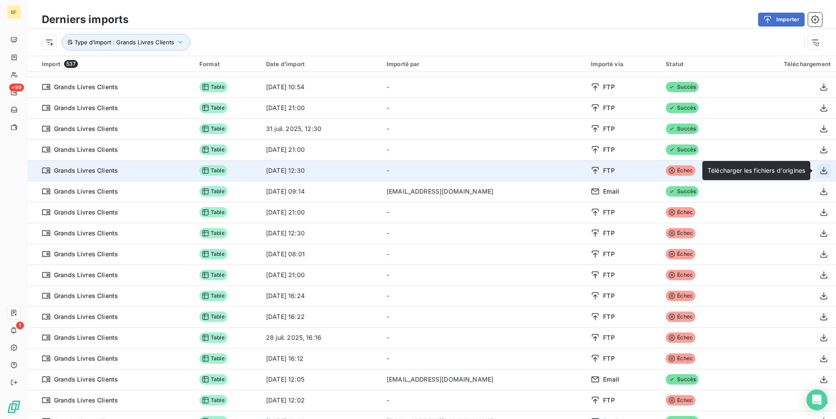 The height and width of the screenshot is (419, 836). What do you see at coordinates (85, 20) in the screenshot?
I see `h3: Derniers imports` at bounding box center [85, 20].